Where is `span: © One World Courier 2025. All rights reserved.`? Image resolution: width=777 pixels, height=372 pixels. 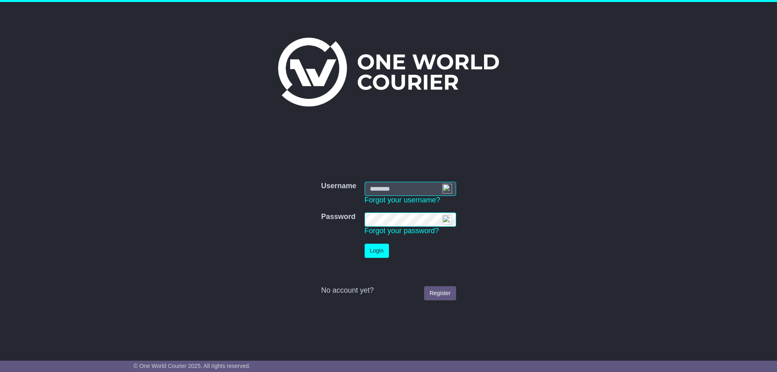 span: © One World Courier 2025. All rights reserved. is located at coordinates (192, 366).